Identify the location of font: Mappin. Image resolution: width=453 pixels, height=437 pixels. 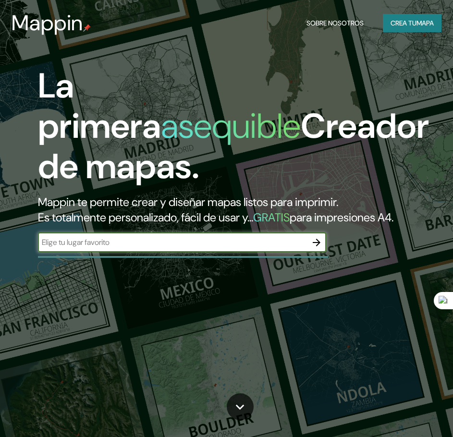
(47, 23).